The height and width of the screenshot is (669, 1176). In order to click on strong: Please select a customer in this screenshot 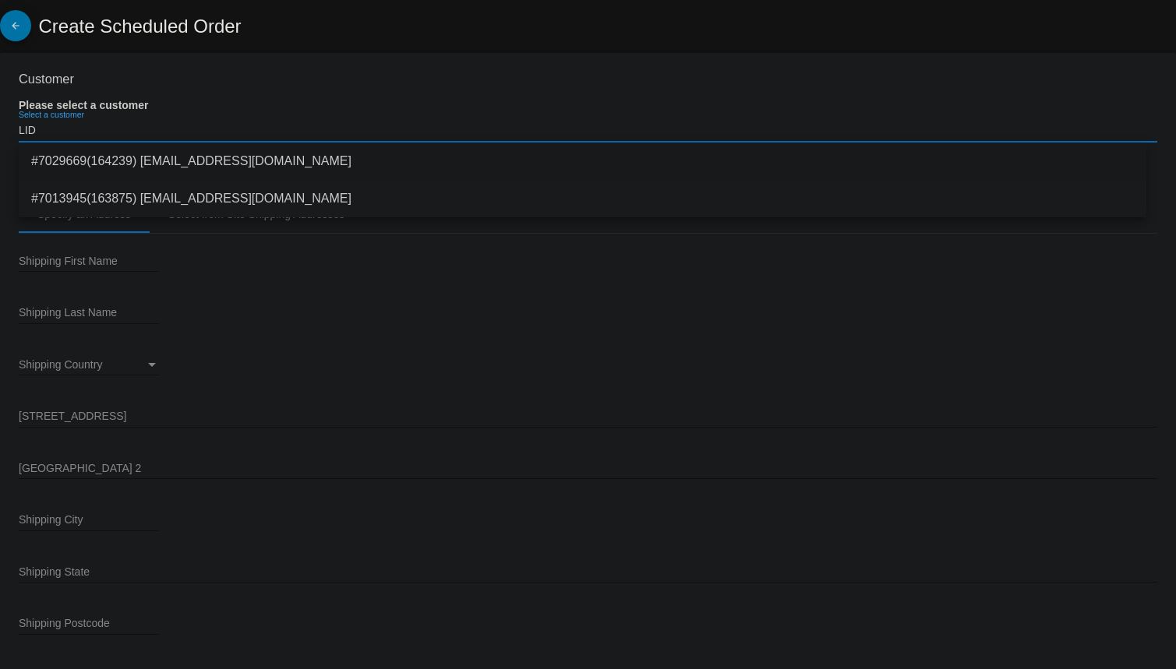, I will do `click(83, 105)`.